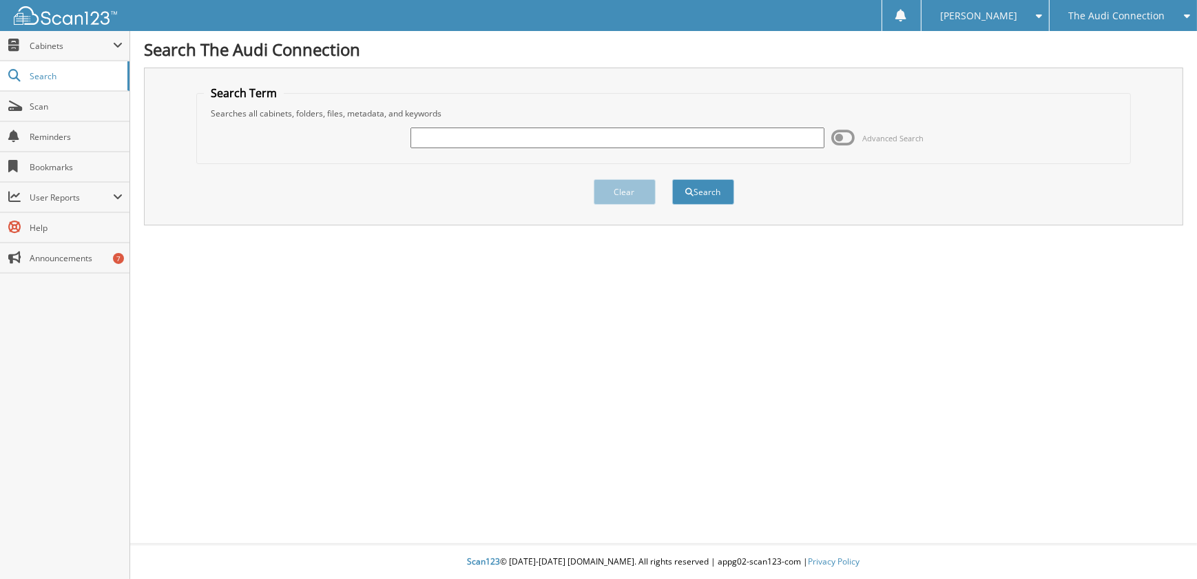  Describe the element at coordinates (663, 113) in the screenshot. I see `div: Searches all cabinets, folders, files, metadata, and keywords` at that location.